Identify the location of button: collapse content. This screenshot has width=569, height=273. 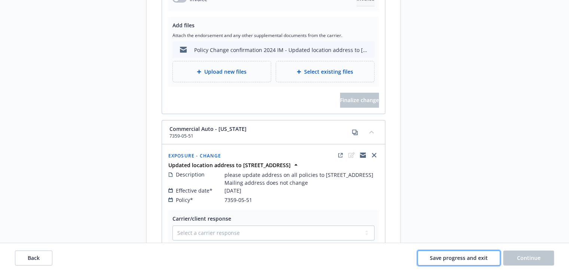
(371, 132).